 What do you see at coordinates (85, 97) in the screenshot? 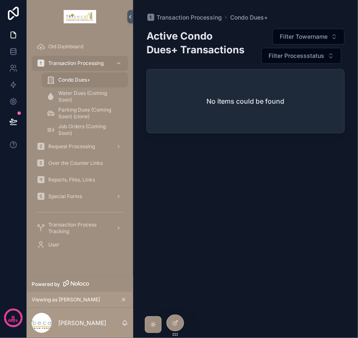
I see `a: Water Dues (Coming Soon)` at bounding box center [85, 97].